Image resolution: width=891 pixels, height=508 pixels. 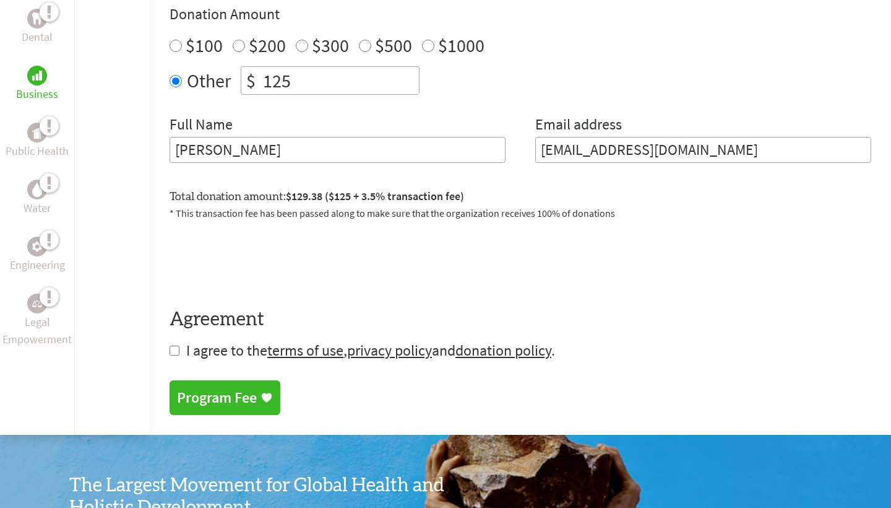 What do you see at coordinates (37, 94) in the screenshot?
I see `p: Business` at bounding box center [37, 94].